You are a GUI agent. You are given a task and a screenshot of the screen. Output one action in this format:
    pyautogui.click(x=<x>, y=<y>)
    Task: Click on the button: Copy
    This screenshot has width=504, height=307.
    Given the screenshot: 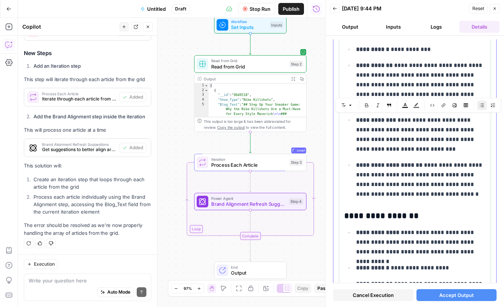 What is the action you would take?
    pyautogui.click(x=303, y=288)
    